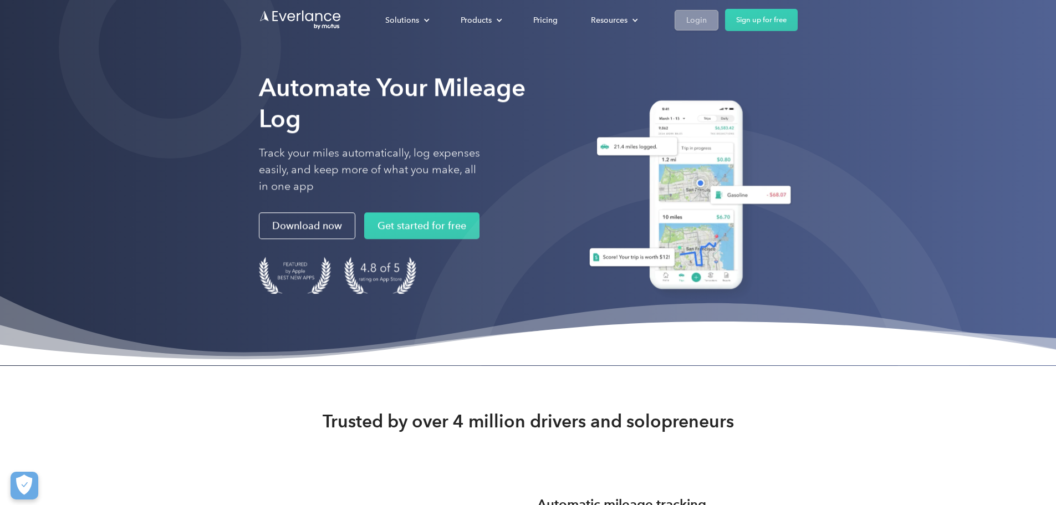 Image resolution: width=1056 pixels, height=505 pixels. Describe the element at coordinates (301, 20) in the screenshot. I see `a: Go to homepage` at that location.